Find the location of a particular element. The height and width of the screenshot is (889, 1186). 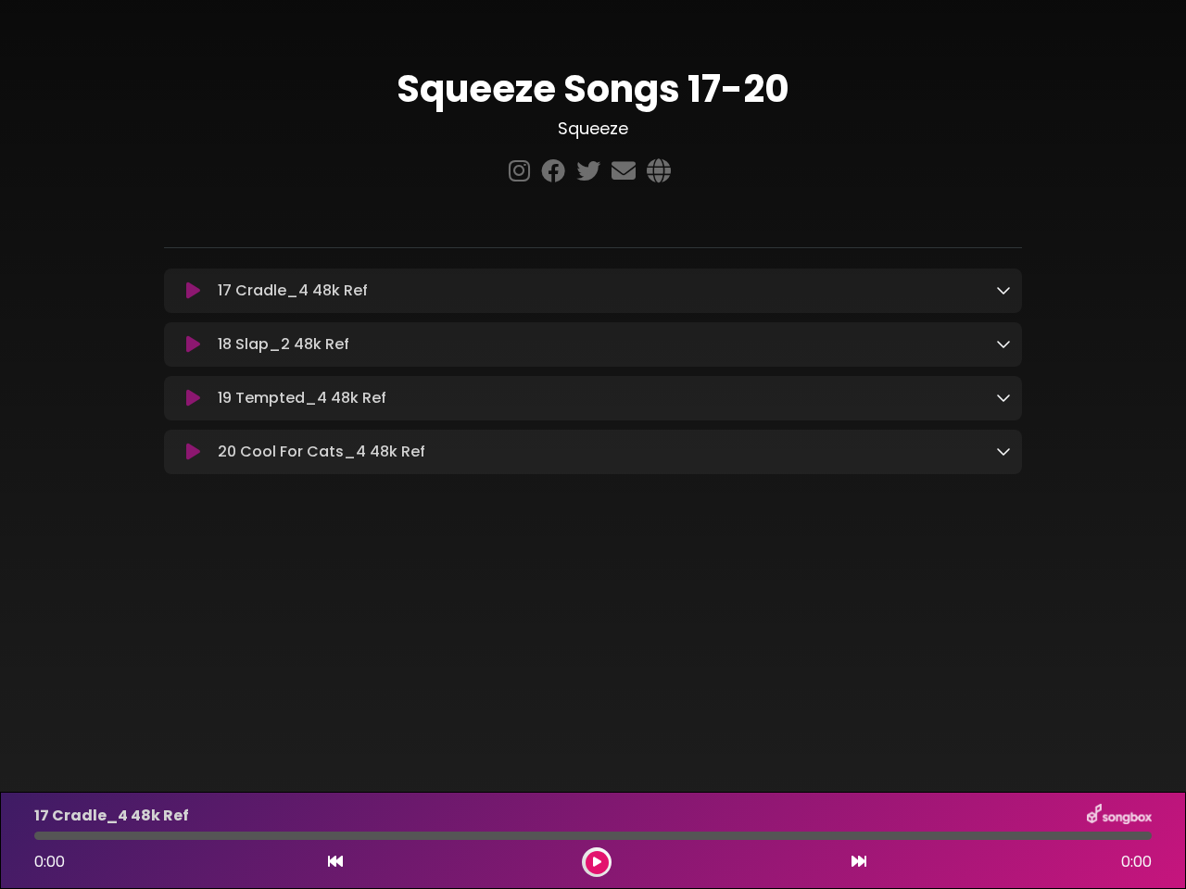

p: 19 Tempted_4 48k Ref is located at coordinates (302, 398).